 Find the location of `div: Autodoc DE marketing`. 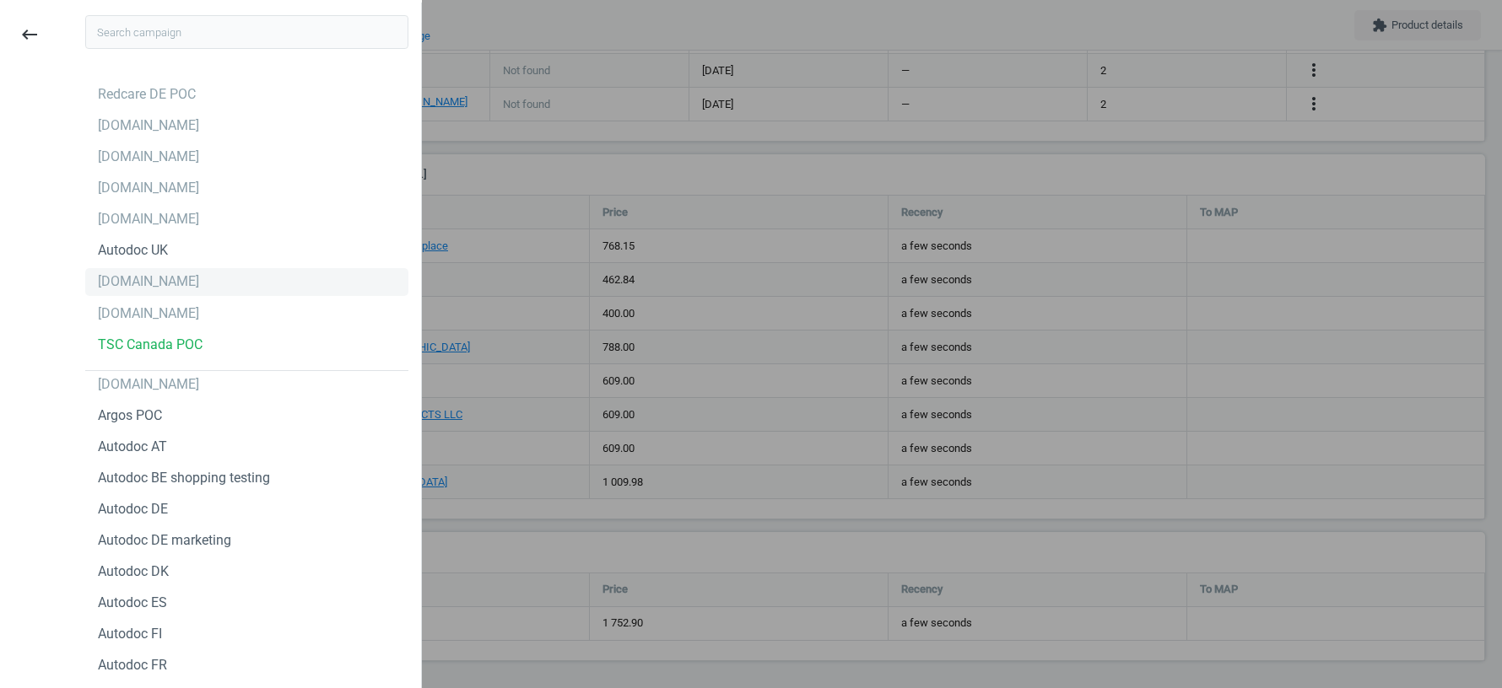

div: Autodoc DE marketing is located at coordinates (164, 541).